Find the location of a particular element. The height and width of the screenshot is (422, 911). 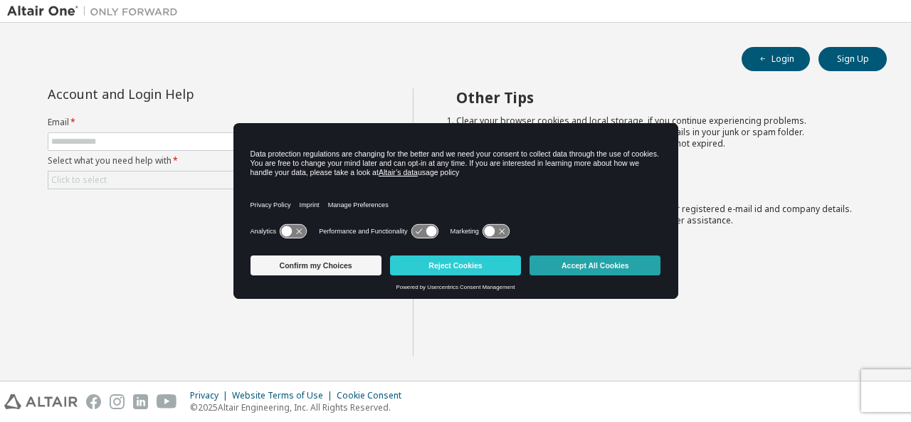

li: Clear your browser cookies and local storage, if you continue experiencing problems. is located at coordinates (659, 121).